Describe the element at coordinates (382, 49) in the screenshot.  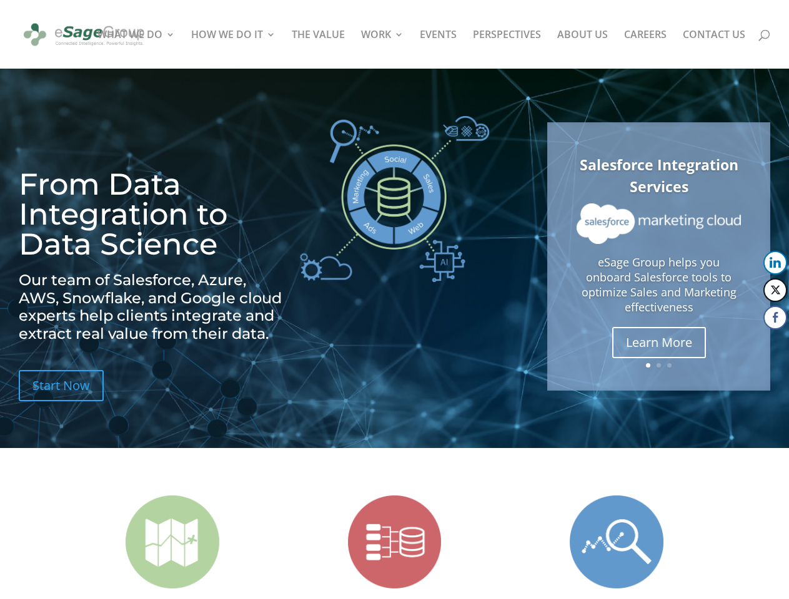
I see `a: WORK` at that location.